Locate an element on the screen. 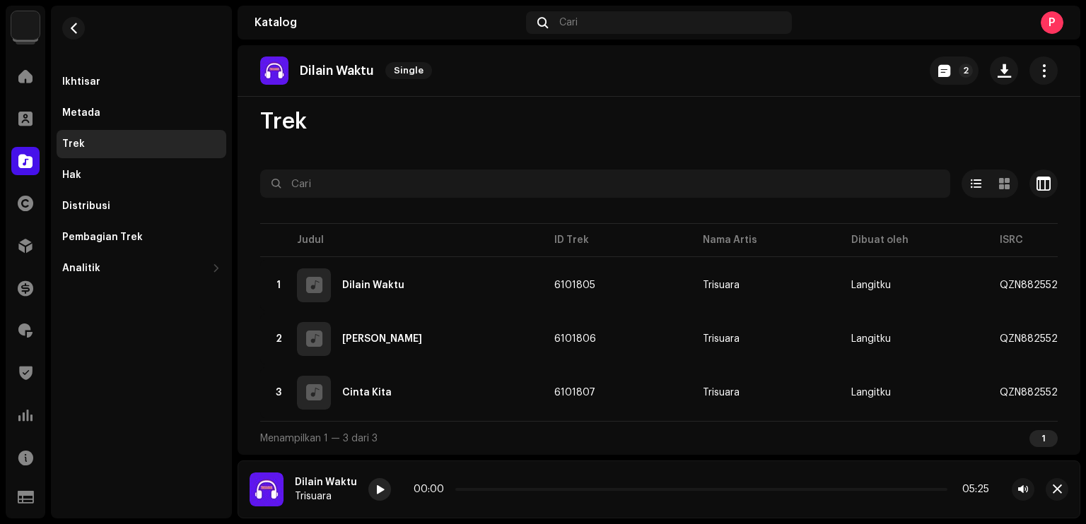  re-m-nav-item: Distribusi is located at coordinates (141, 206).